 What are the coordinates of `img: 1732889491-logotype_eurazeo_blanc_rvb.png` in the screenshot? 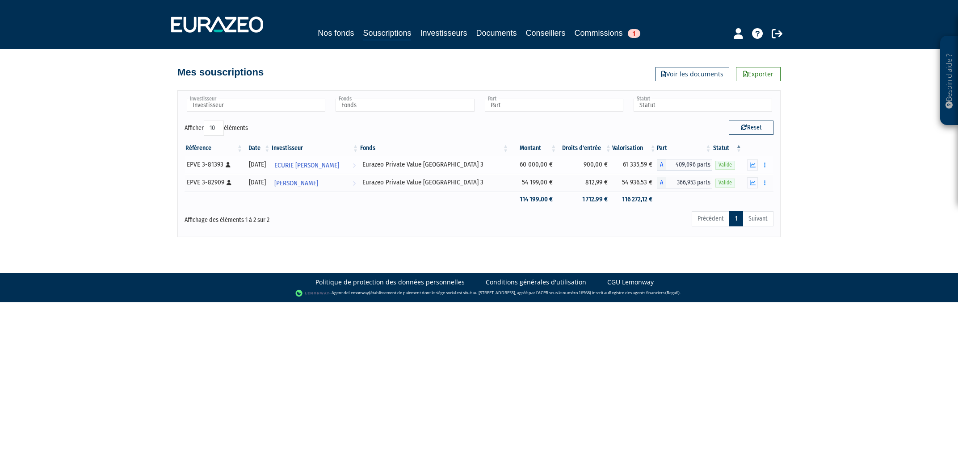 It's located at (217, 25).